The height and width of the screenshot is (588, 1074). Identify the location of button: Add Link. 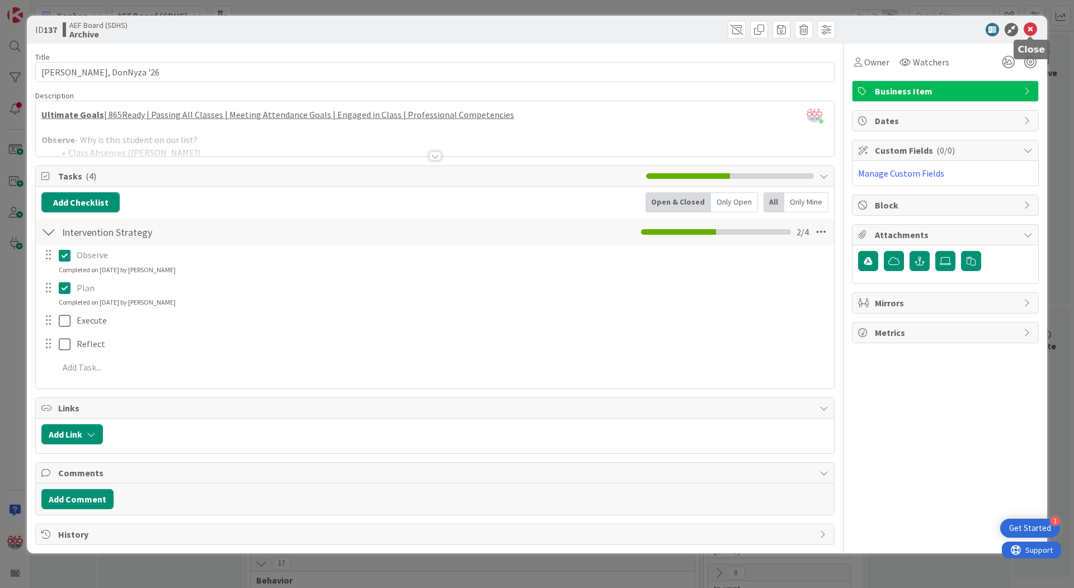
(72, 435).